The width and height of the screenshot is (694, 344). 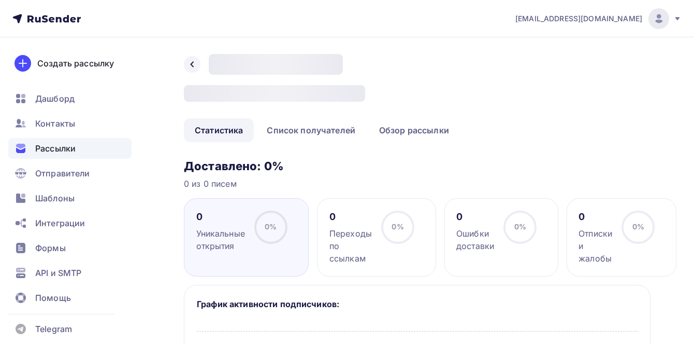 What do you see at coordinates (70, 98) in the screenshot?
I see `a: Дашборд` at bounding box center [70, 98].